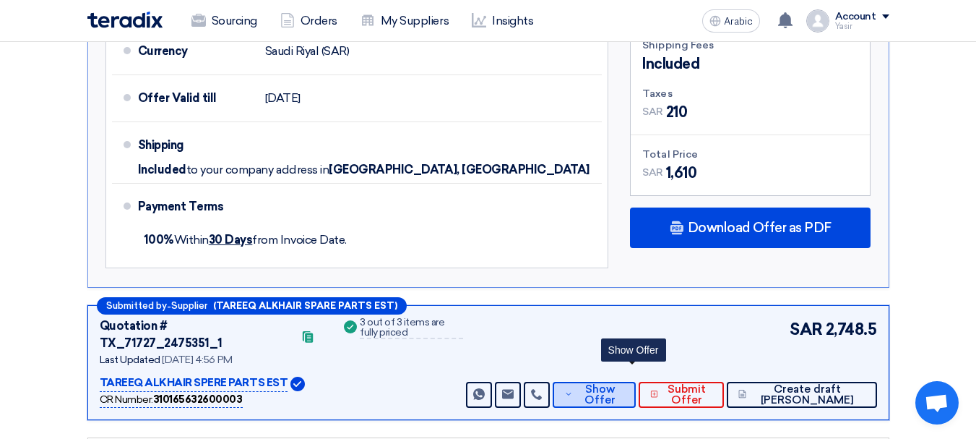 The height and width of the screenshot is (439, 976). What do you see at coordinates (594, 394) in the screenshot?
I see `button: Show Offer` at bounding box center [594, 394].